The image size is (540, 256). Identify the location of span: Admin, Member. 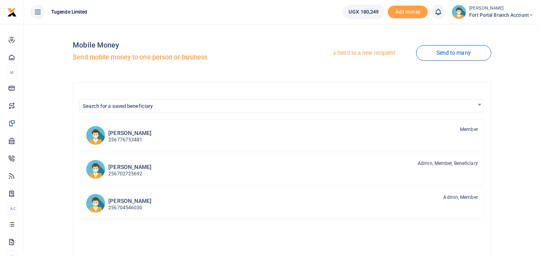
(461, 197).